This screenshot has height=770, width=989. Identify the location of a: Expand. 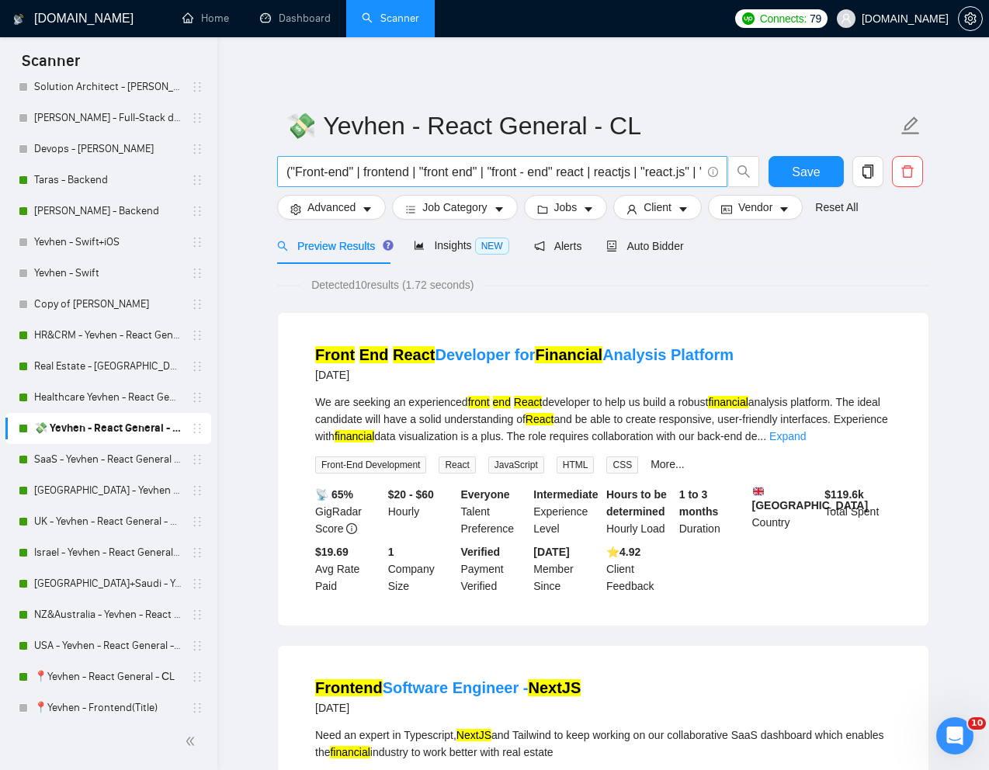
(787, 436).